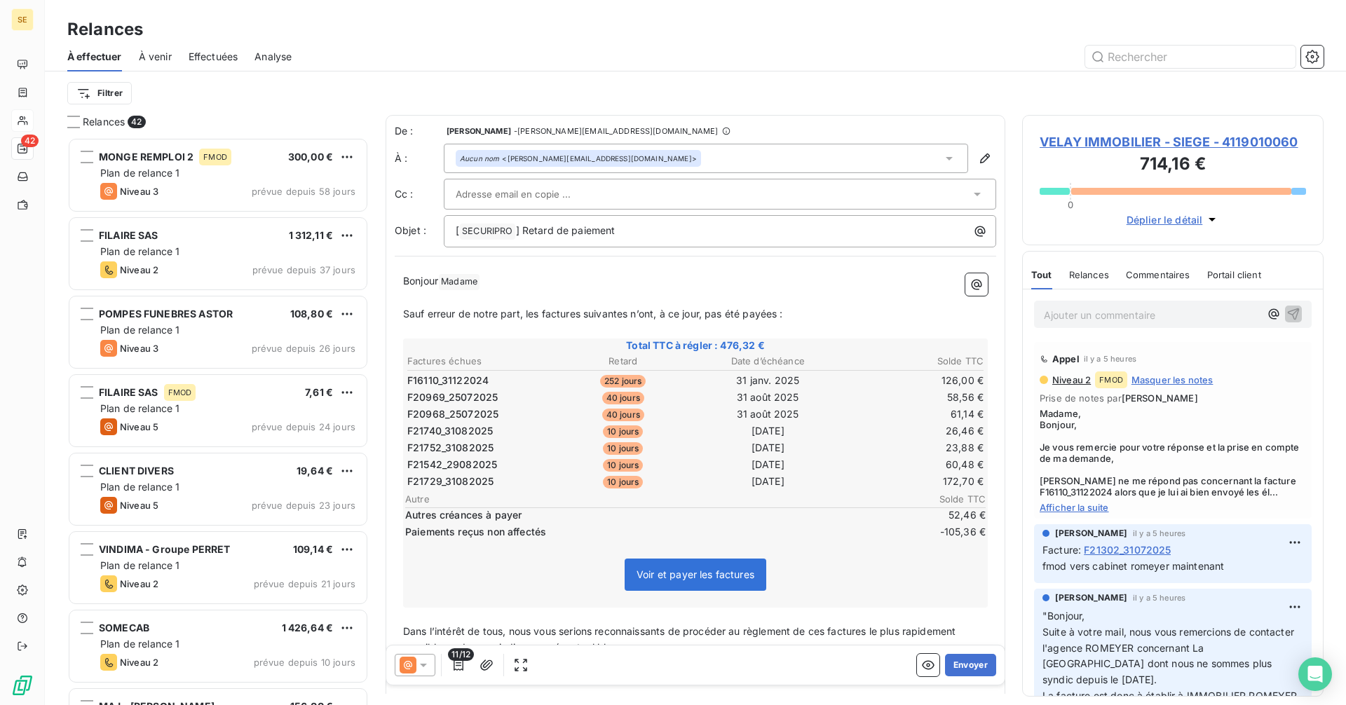 Image resolution: width=1346 pixels, height=705 pixels. What do you see at coordinates (943, 515) in the screenshot?
I see `span: 52,46 €` at bounding box center [943, 515].